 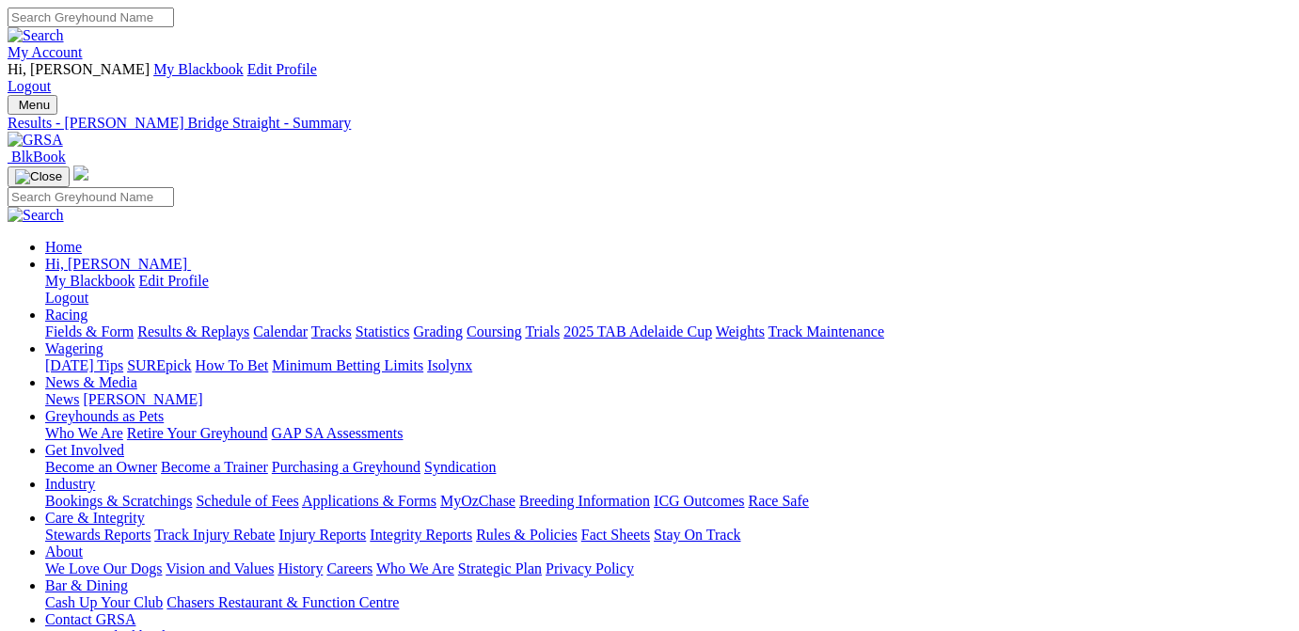 What do you see at coordinates (346, 467) in the screenshot?
I see `a: Purchasing a Greyhound` at bounding box center [346, 467].